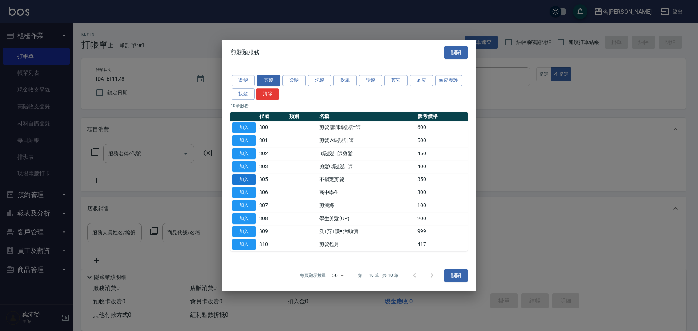 The width and height of the screenshot is (698, 331). Describe the element at coordinates (442, 141) in the screenshot. I see `td: 500` at that location.